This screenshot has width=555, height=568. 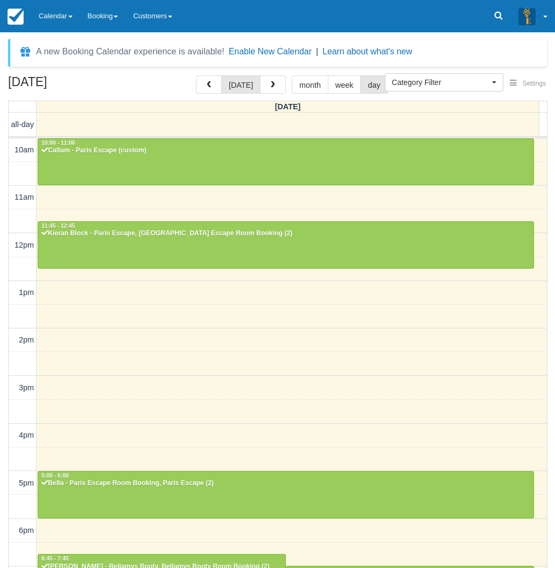 What do you see at coordinates (286, 495) in the screenshot?
I see `a: 5:00 - 6:00Bella - Paris Escape Room Booking, Paris Escape (2)` at bounding box center [286, 495].